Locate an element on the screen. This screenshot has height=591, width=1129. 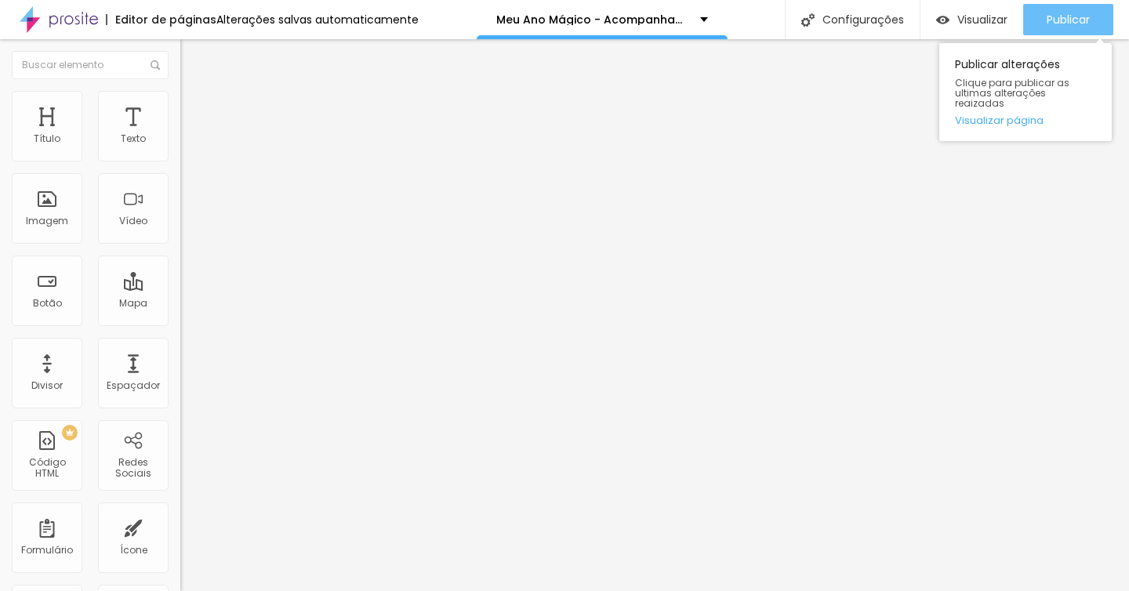
div: Editor de páginas is located at coordinates (161, 20).